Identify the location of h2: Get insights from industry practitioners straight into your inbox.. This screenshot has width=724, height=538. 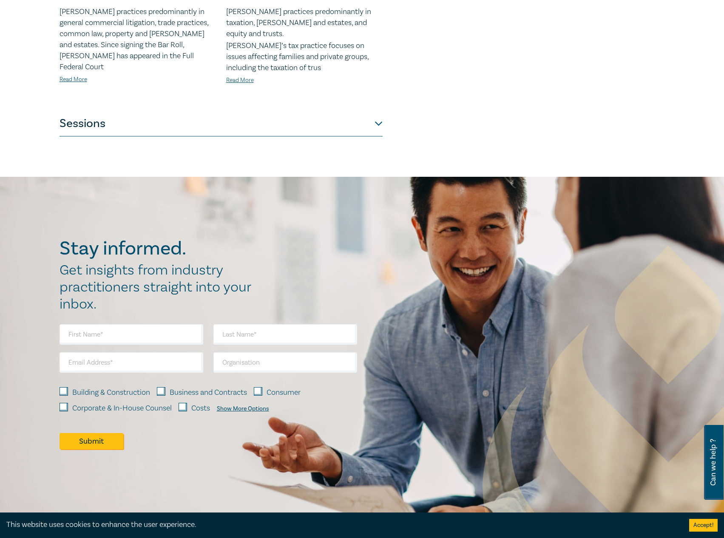
(160, 288).